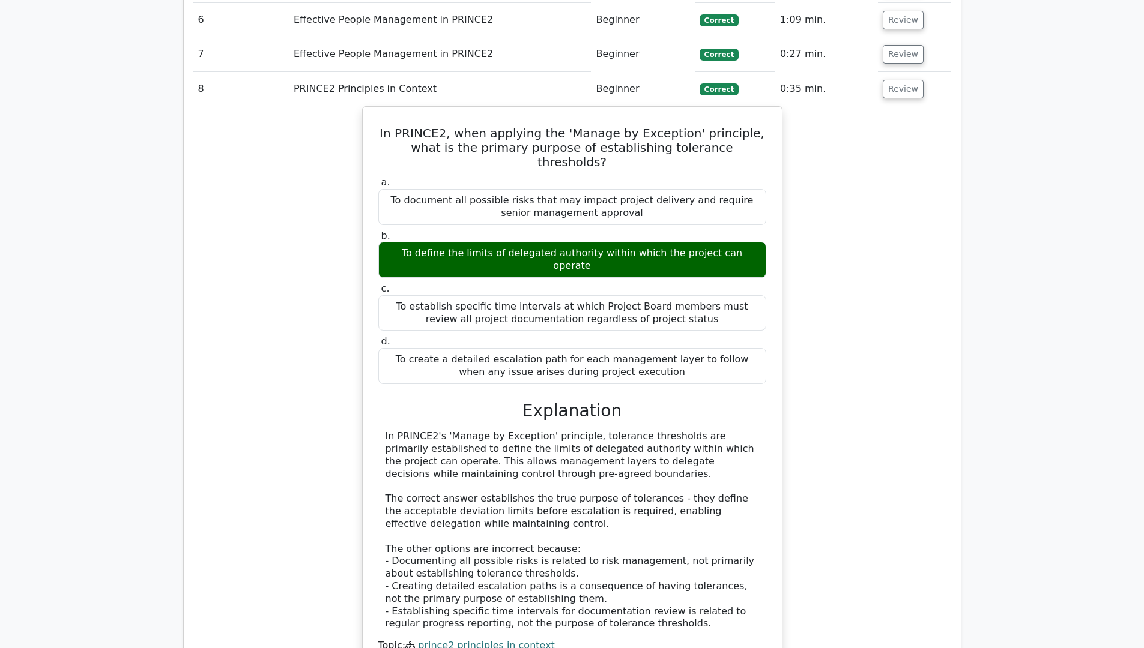 The width and height of the screenshot is (1144, 648). What do you see at coordinates (241, 89) in the screenshot?
I see `td: 8` at bounding box center [241, 89].